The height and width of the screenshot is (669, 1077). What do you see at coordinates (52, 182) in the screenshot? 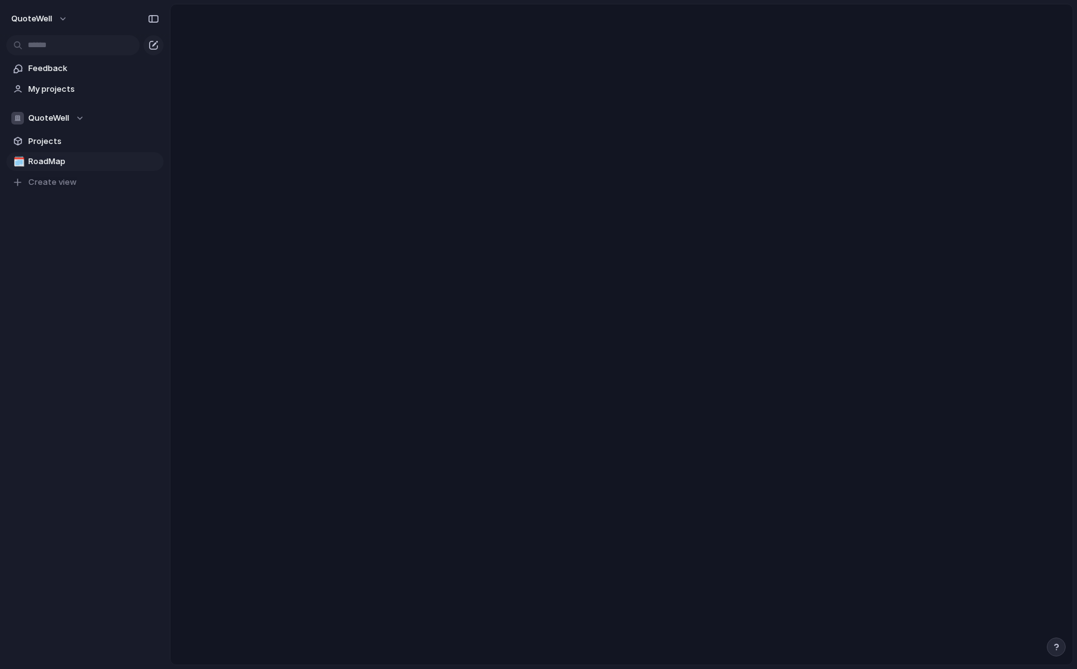
I see `span: Create view` at bounding box center [52, 182].